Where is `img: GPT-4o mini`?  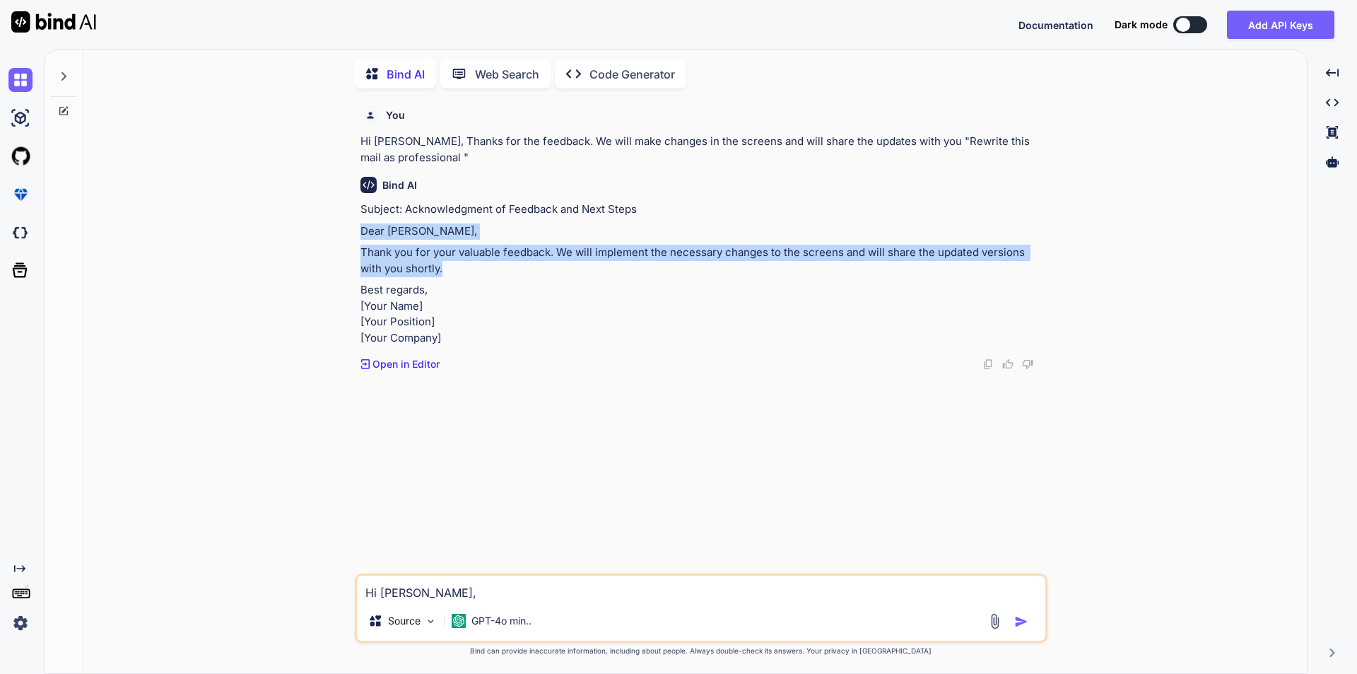
img: GPT-4o mini is located at coordinates (459, 621).